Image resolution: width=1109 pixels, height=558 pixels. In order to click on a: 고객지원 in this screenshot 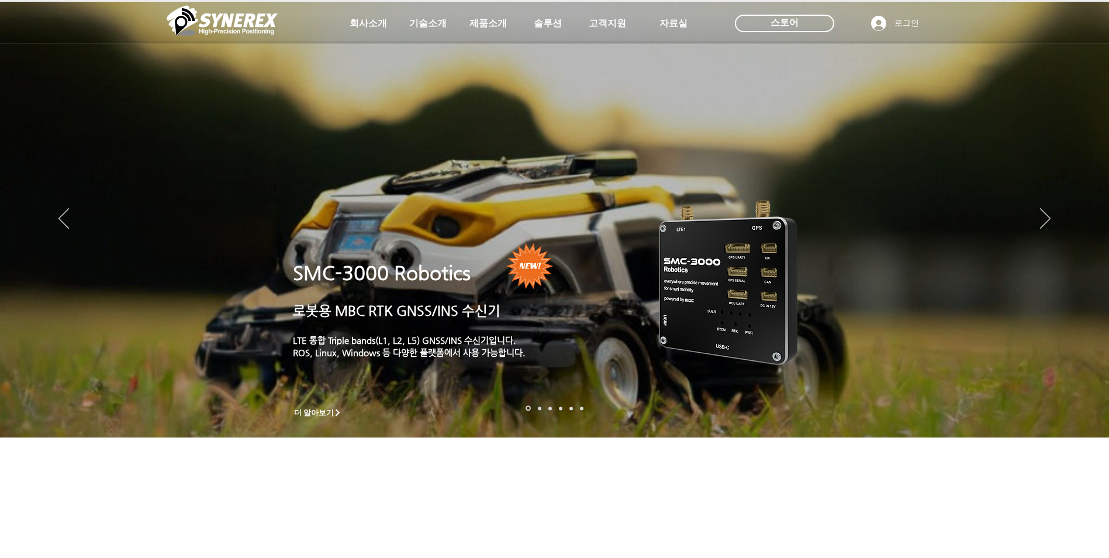, I will do `click(607, 23)`.